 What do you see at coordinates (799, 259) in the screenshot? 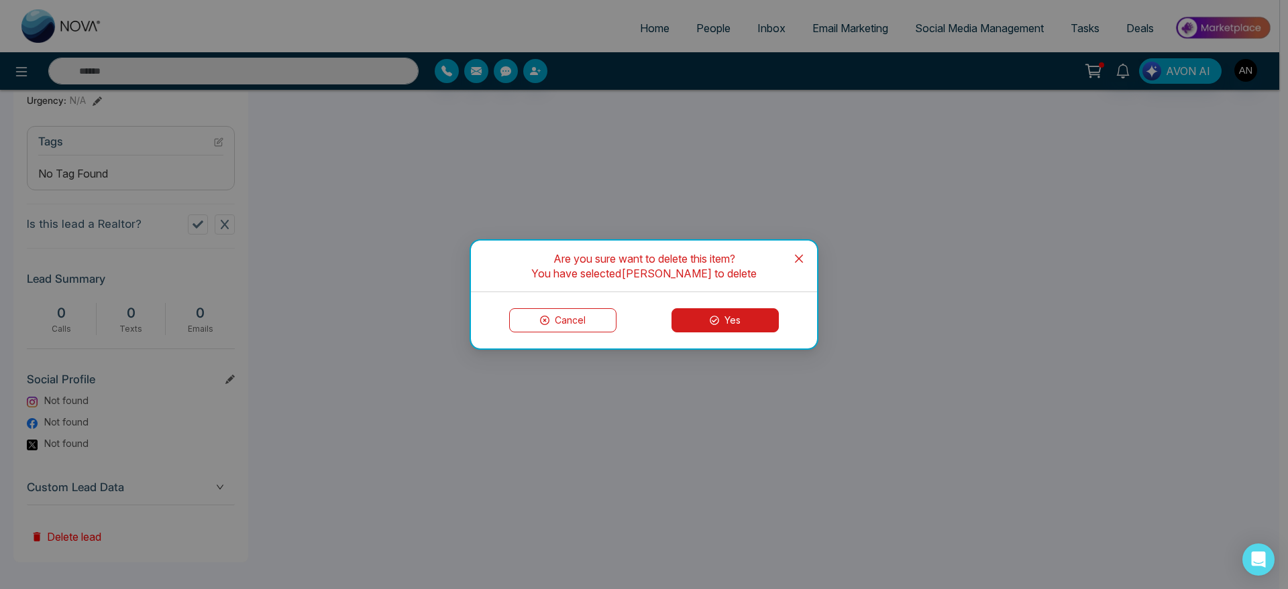
I see `span: close` at bounding box center [799, 259].